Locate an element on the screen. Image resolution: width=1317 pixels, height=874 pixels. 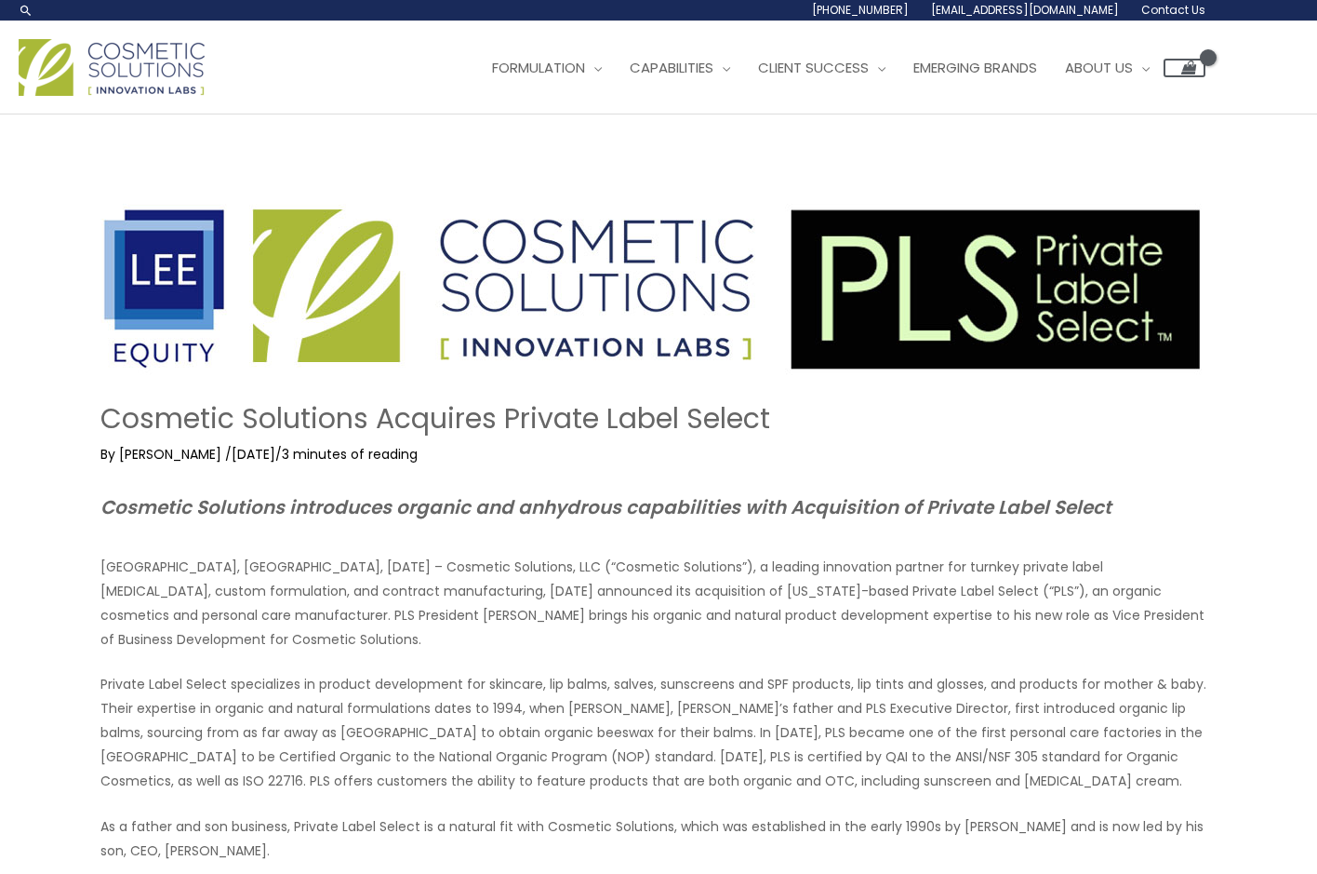
a: Capabilities is located at coordinates (680, 68).